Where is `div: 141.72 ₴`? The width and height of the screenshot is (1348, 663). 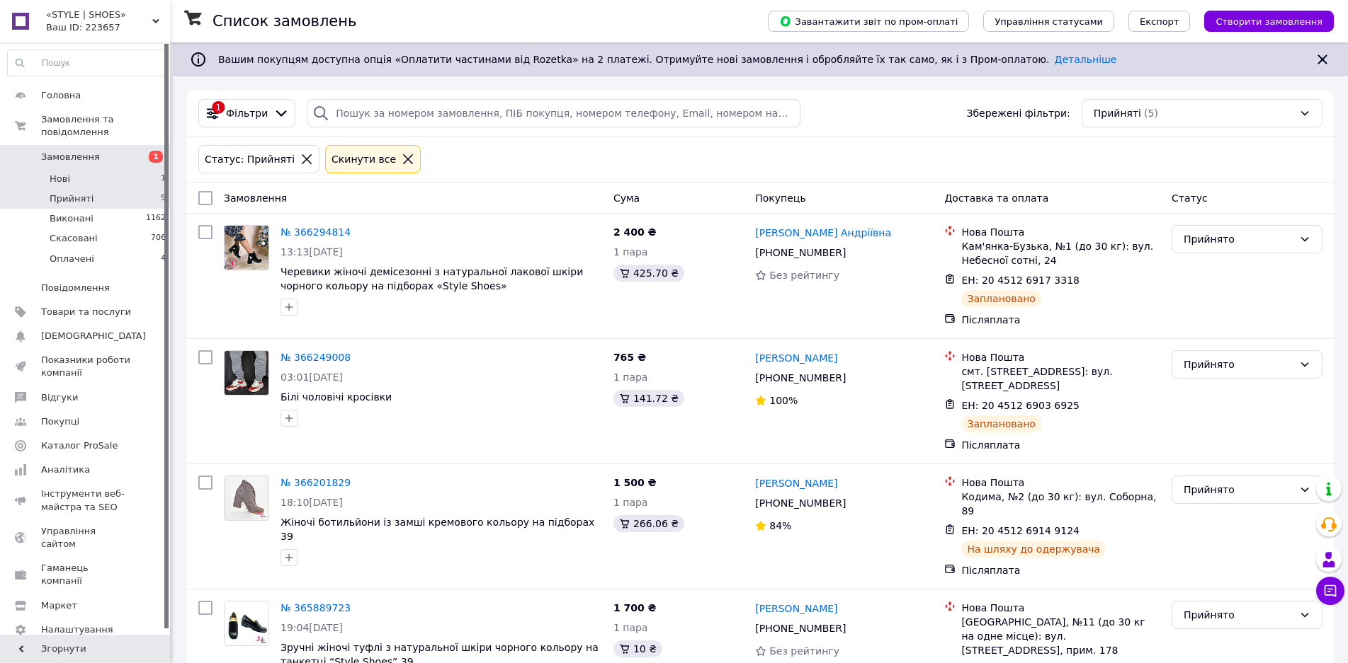
div: 141.72 ₴ is located at coordinates (649, 399).